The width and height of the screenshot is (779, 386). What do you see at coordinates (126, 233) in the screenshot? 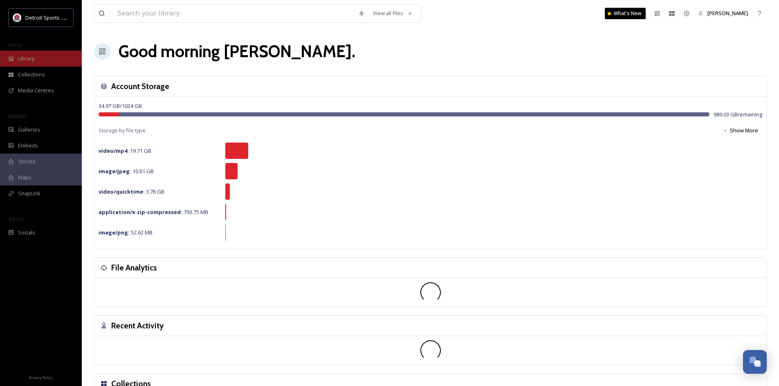
I see `span: 52.62 MB` at bounding box center [126, 233].